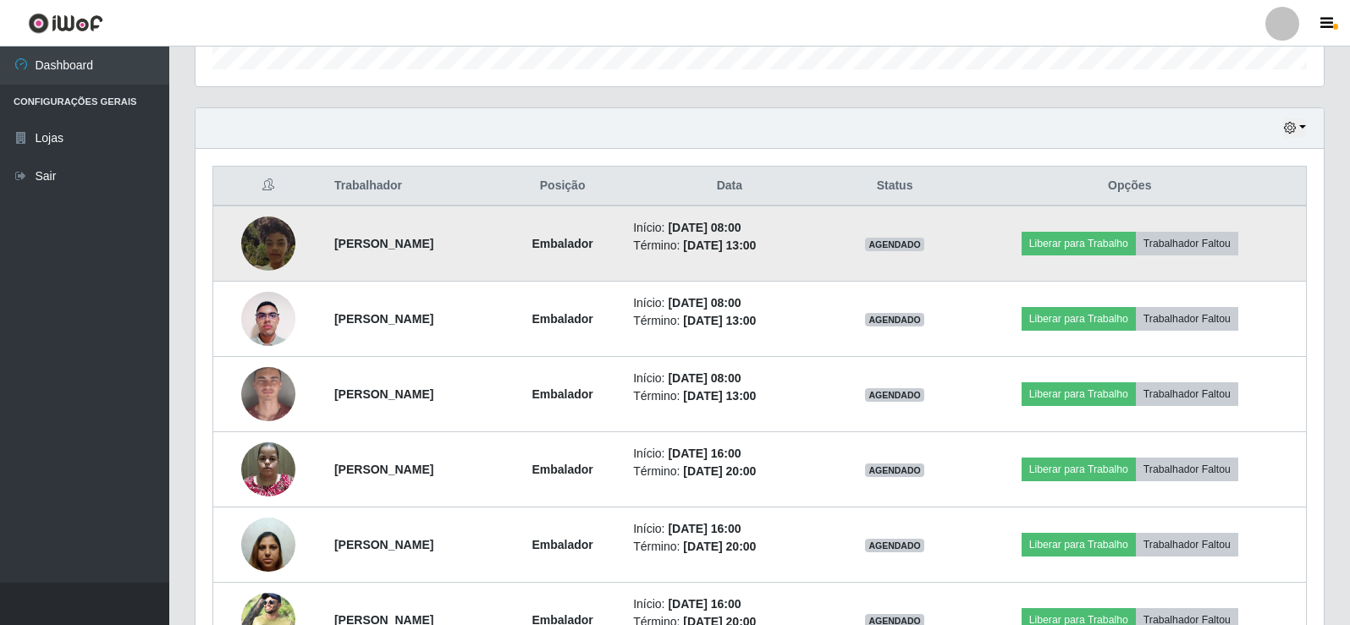 This screenshot has height=625, width=1350. What do you see at coordinates (268, 244) in the screenshot?
I see `img: 1746276433825.jpeg` at bounding box center [268, 244].